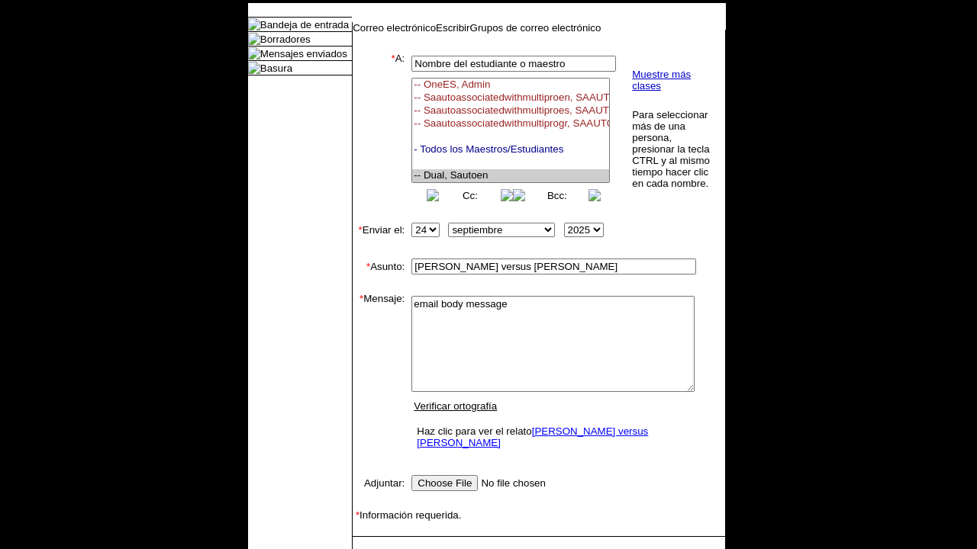  Describe the element at coordinates (661, 80) in the screenshot. I see `a: Muestre más clases` at that location.